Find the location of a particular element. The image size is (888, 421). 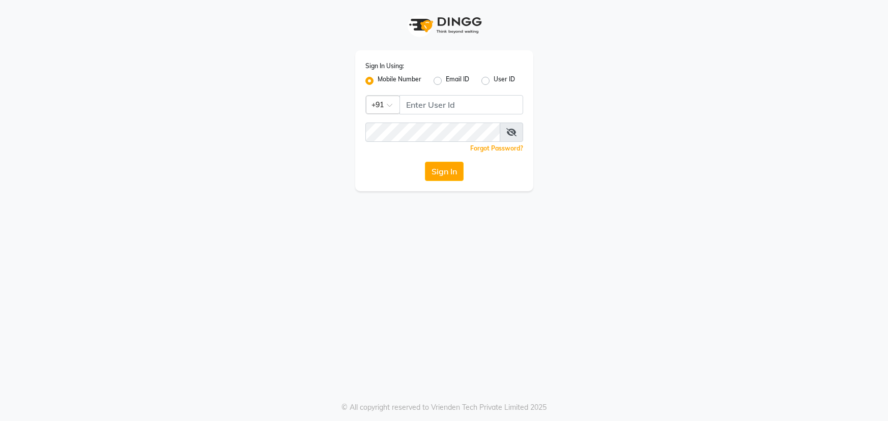

label: Mobile Number is located at coordinates (399, 81).